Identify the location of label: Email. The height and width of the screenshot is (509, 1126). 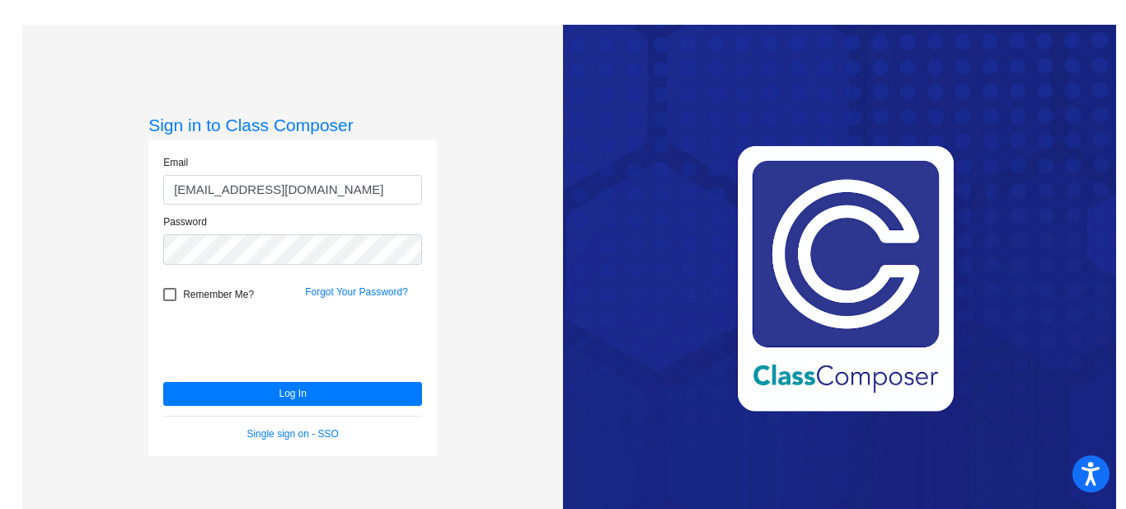
(176, 162).